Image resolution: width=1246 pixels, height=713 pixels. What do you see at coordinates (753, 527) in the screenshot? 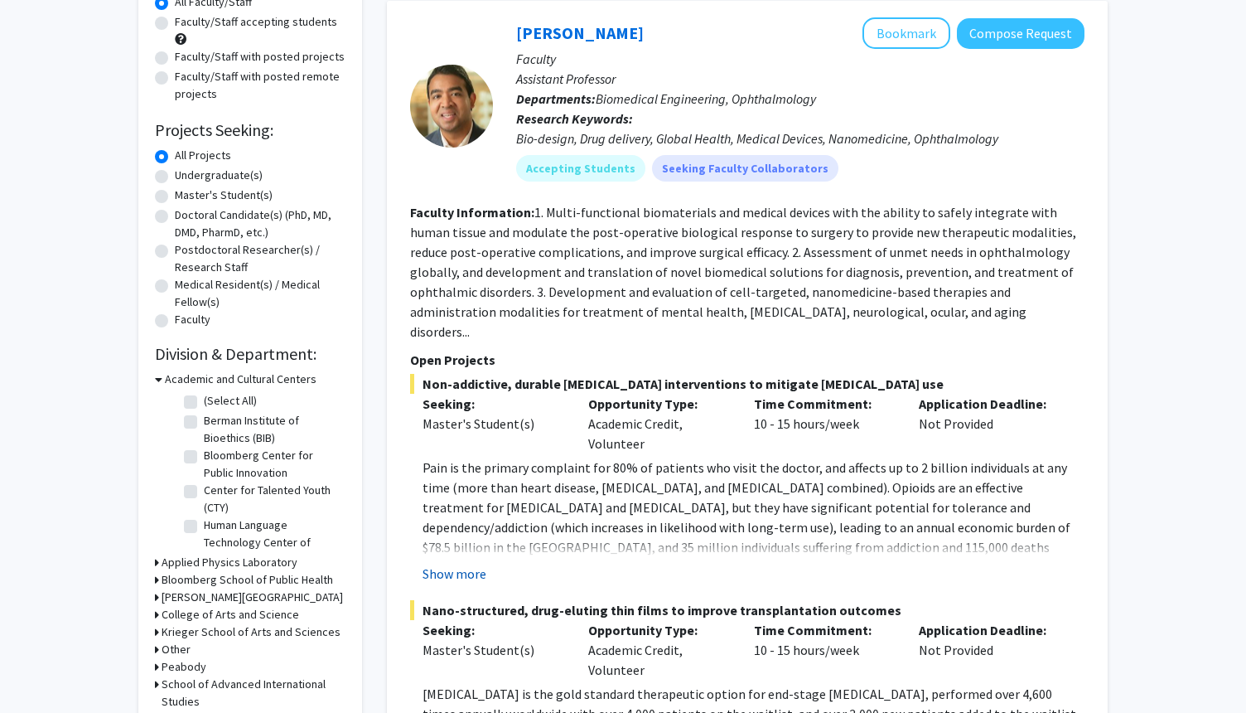
I see `p: Pain is the primary complaint for 80% of patients who visit the doctor, and affects up to 2 billi...` at bounding box center [753, 527].